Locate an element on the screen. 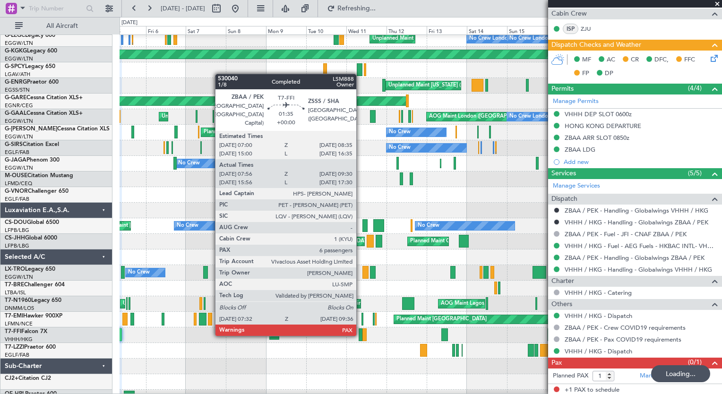  span: FFC is located at coordinates (690, 60).